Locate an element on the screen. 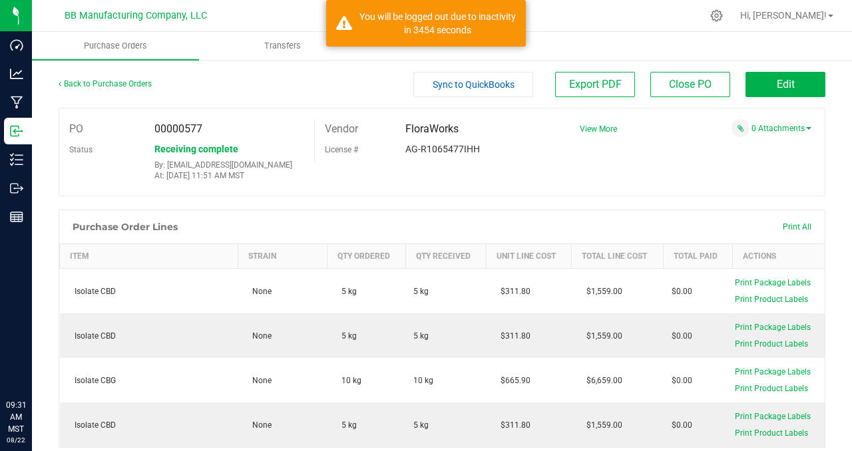 This screenshot has height=451, width=852. th: Total Line Cost is located at coordinates (618, 256).